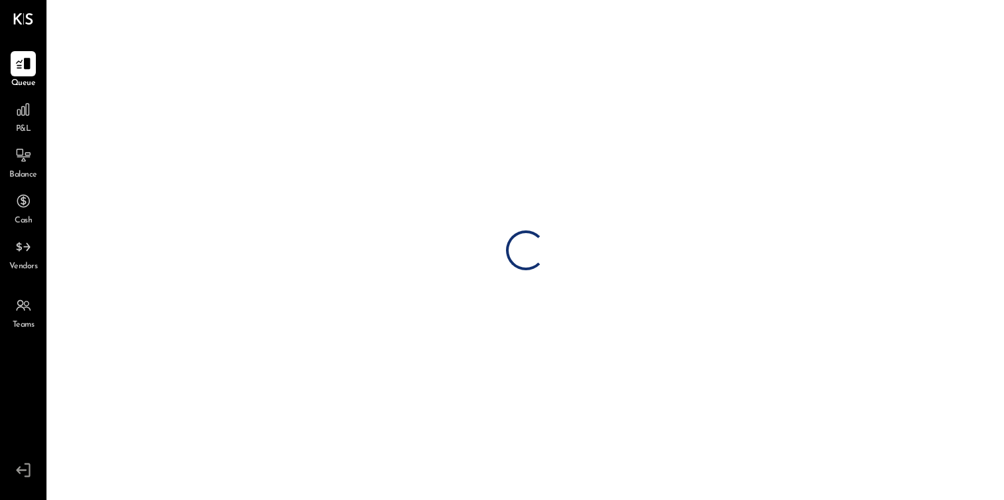 Image resolution: width=1004 pixels, height=500 pixels. Describe the element at coordinates (23, 312) in the screenshot. I see `a: Teams` at that location.